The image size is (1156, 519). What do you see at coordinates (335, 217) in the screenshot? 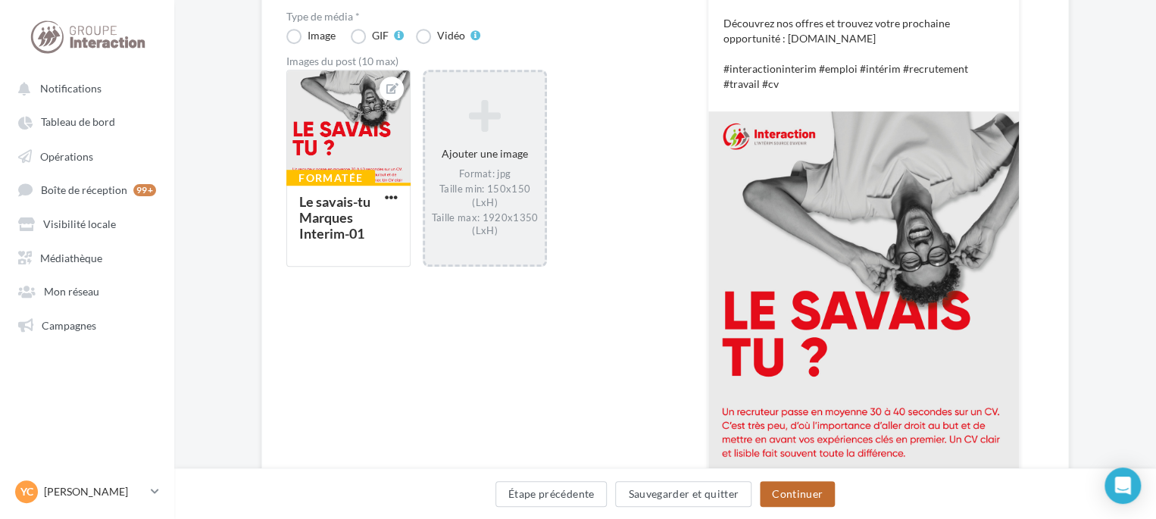
I see `div: Le savais-tu Marques Interim-01` at bounding box center [335, 217].